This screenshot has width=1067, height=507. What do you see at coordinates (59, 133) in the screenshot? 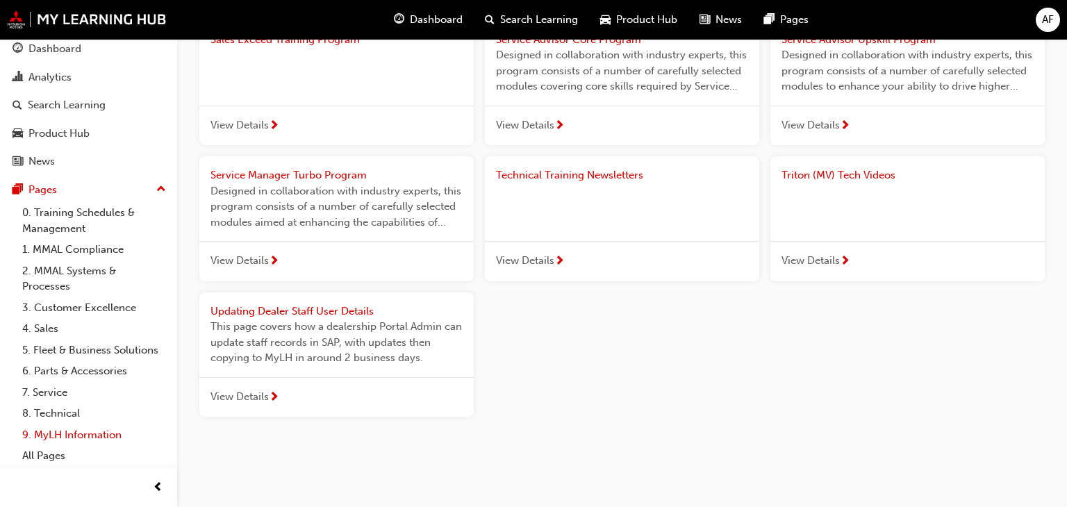
I see `div: Product Hub` at bounding box center [59, 133].